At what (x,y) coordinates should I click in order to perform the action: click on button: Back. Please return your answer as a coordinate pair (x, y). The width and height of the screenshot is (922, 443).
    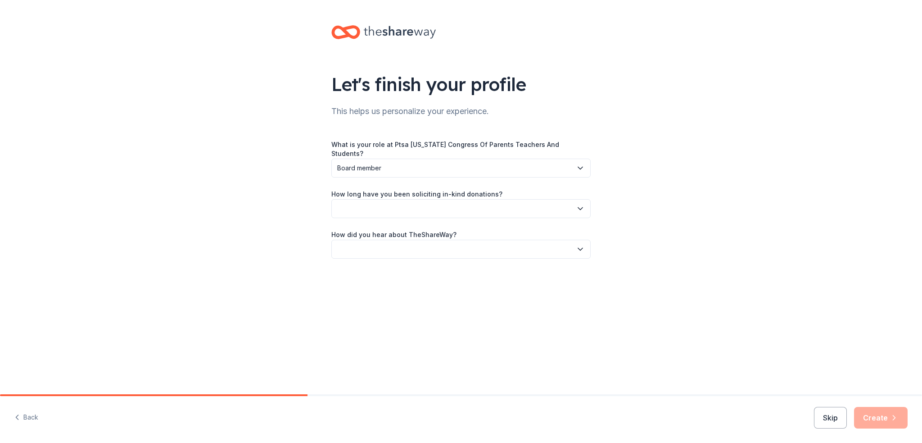
    Looking at the image, I should click on (26, 417).